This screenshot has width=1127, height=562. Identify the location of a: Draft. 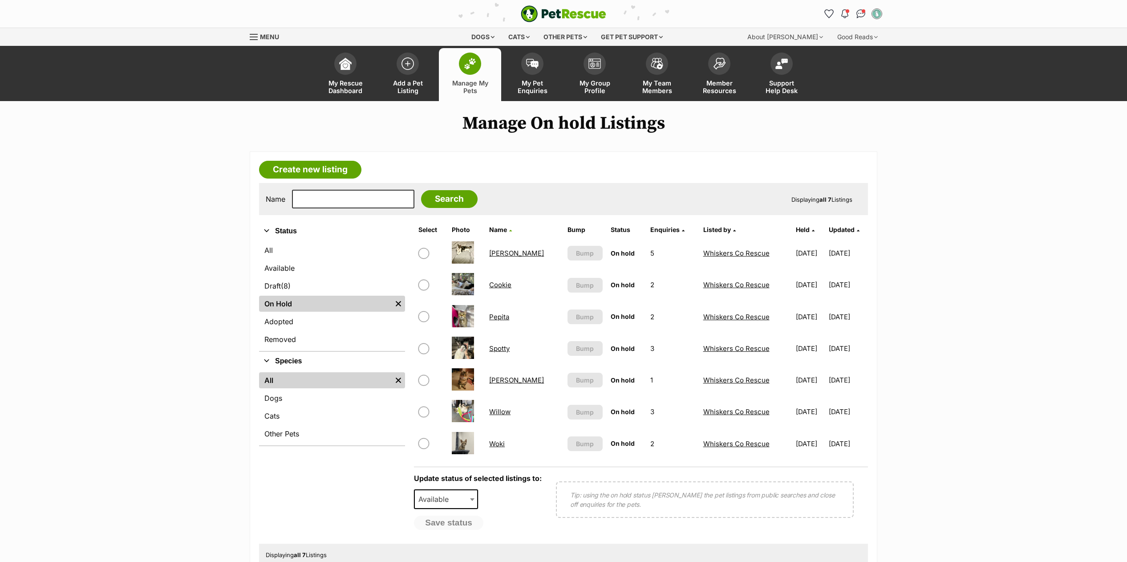
(332, 286).